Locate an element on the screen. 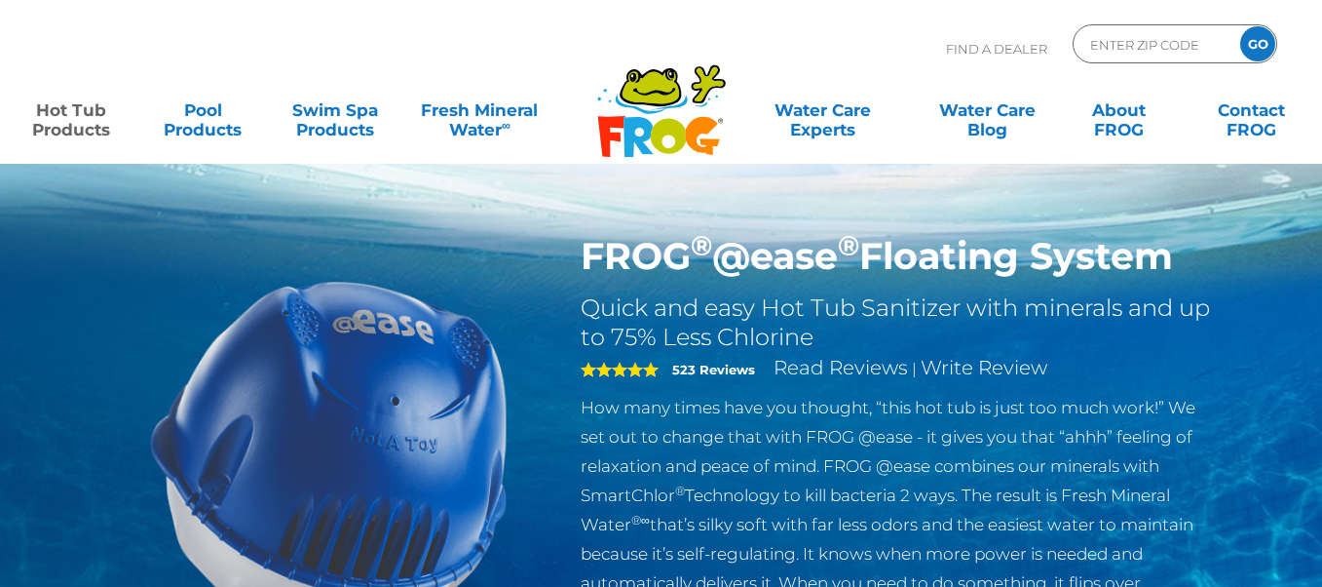  a: Hot TubProducts is located at coordinates (70, 110).